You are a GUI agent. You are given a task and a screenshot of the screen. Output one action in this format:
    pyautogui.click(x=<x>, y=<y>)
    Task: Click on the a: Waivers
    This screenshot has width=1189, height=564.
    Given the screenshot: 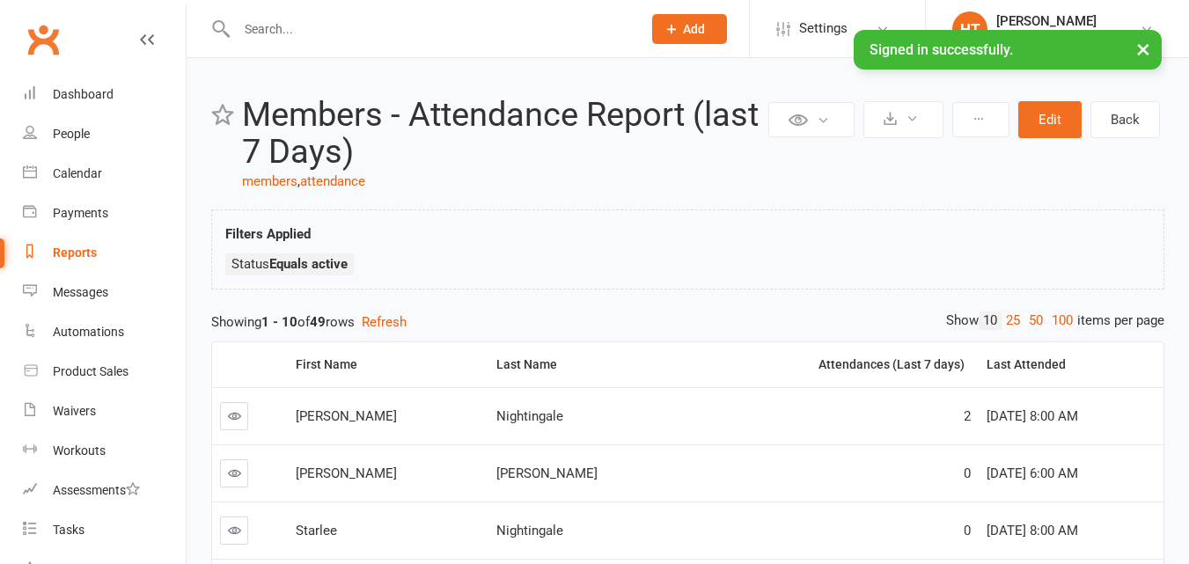 What is the action you would take?
    pyautogui.click(x=104, y=411)
    